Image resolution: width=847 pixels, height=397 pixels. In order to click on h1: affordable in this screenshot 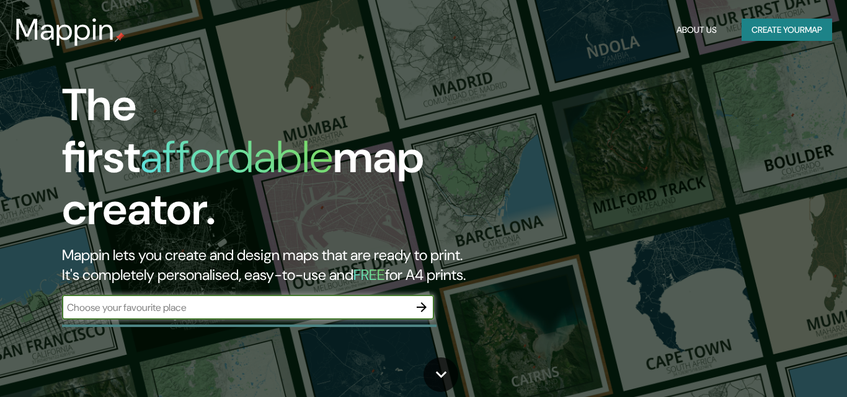, I will do `click(236, 157)`.